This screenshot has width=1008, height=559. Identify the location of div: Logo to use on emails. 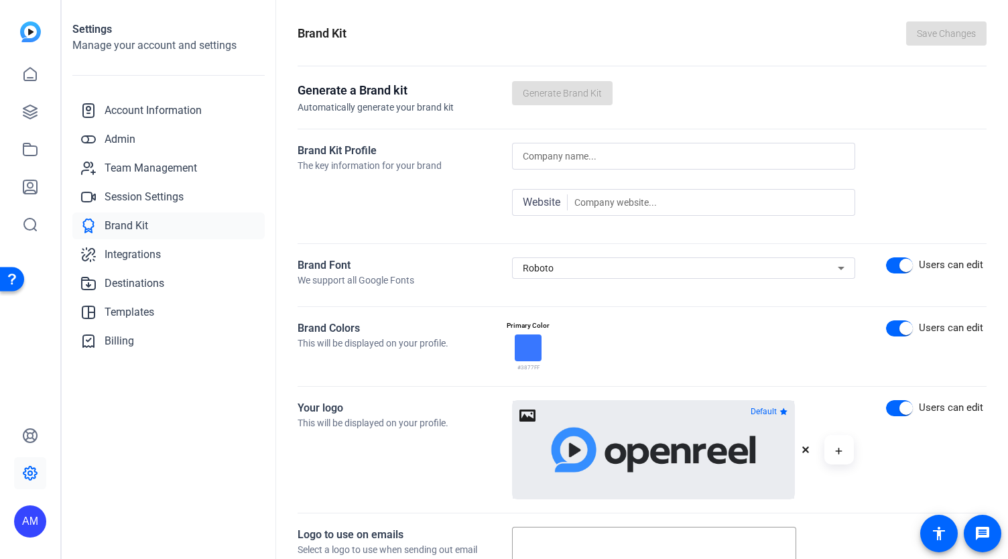
(405, 535).